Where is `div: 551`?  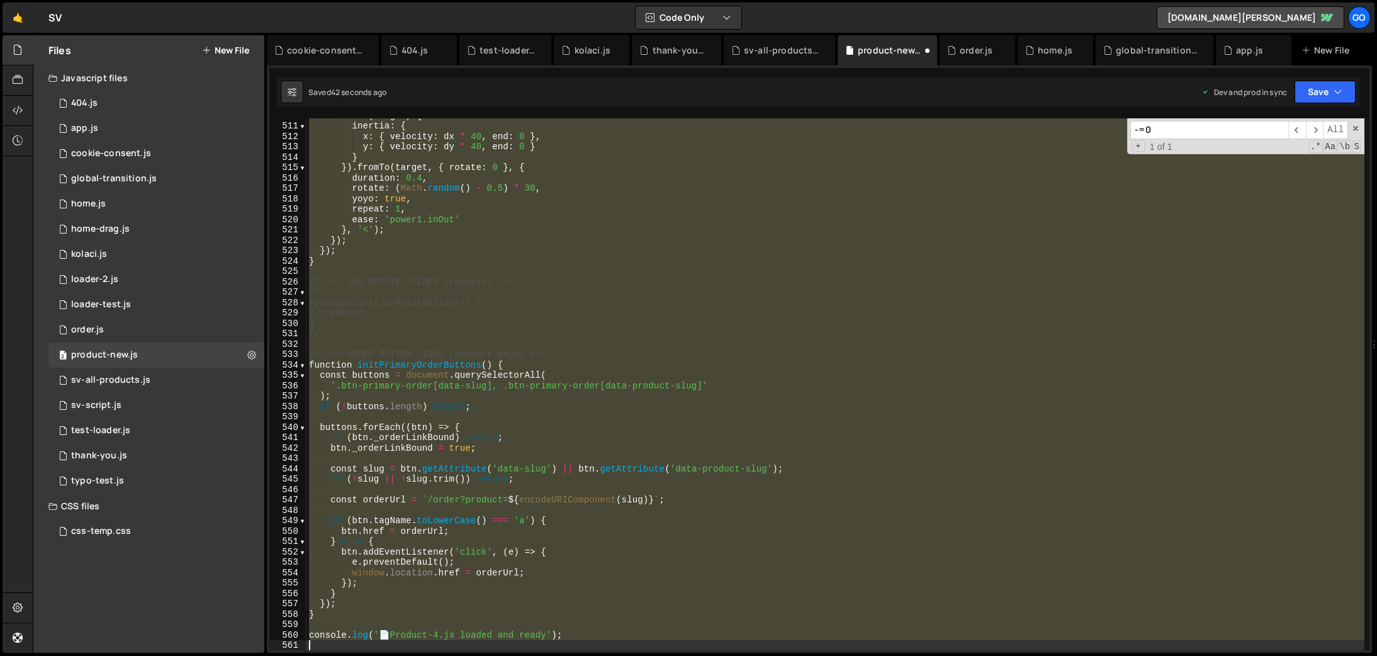 div: 551 is located at coordinates (288, 541).